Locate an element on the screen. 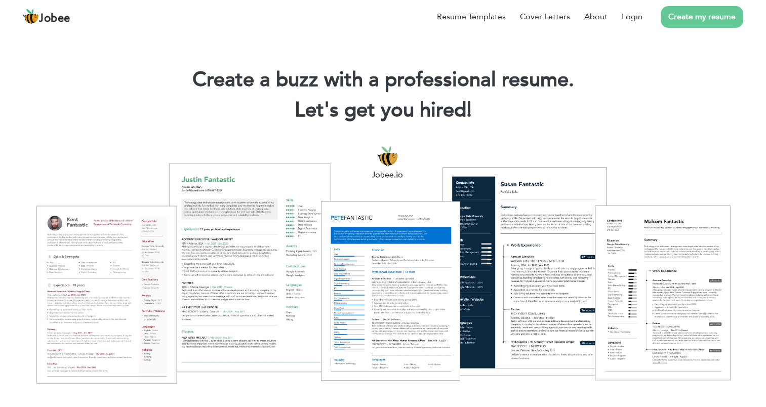 Image resolution: width=766 pixels, height=407 pixels. a: Login is located at coordinates (632, 17).